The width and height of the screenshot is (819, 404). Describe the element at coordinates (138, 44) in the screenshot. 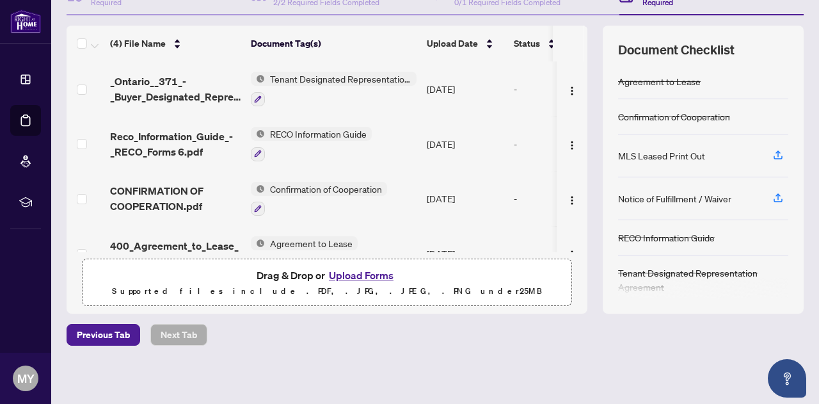

I see `span: (4) File Name` at that location.